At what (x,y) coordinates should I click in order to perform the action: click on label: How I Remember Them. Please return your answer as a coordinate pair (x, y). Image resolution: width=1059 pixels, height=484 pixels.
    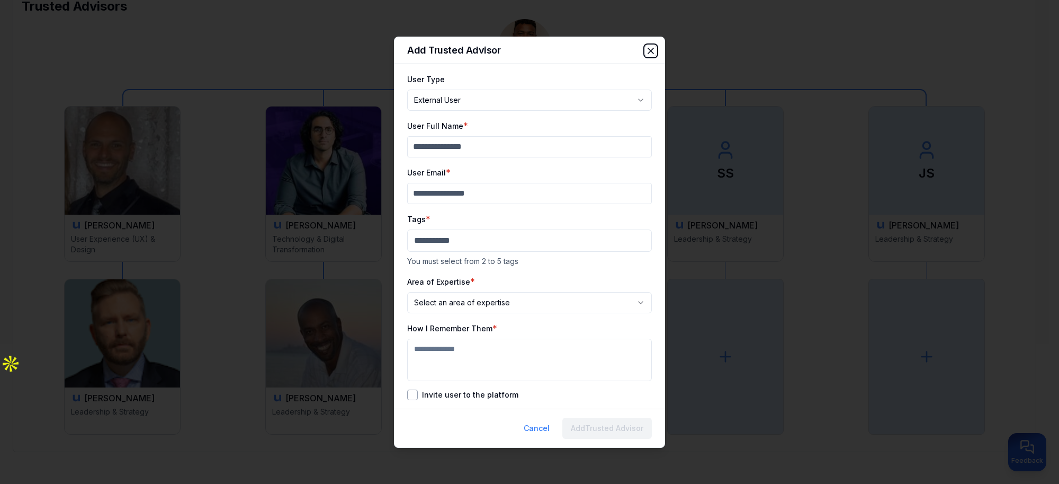
    Looking at the image, I should click on (450, 328).